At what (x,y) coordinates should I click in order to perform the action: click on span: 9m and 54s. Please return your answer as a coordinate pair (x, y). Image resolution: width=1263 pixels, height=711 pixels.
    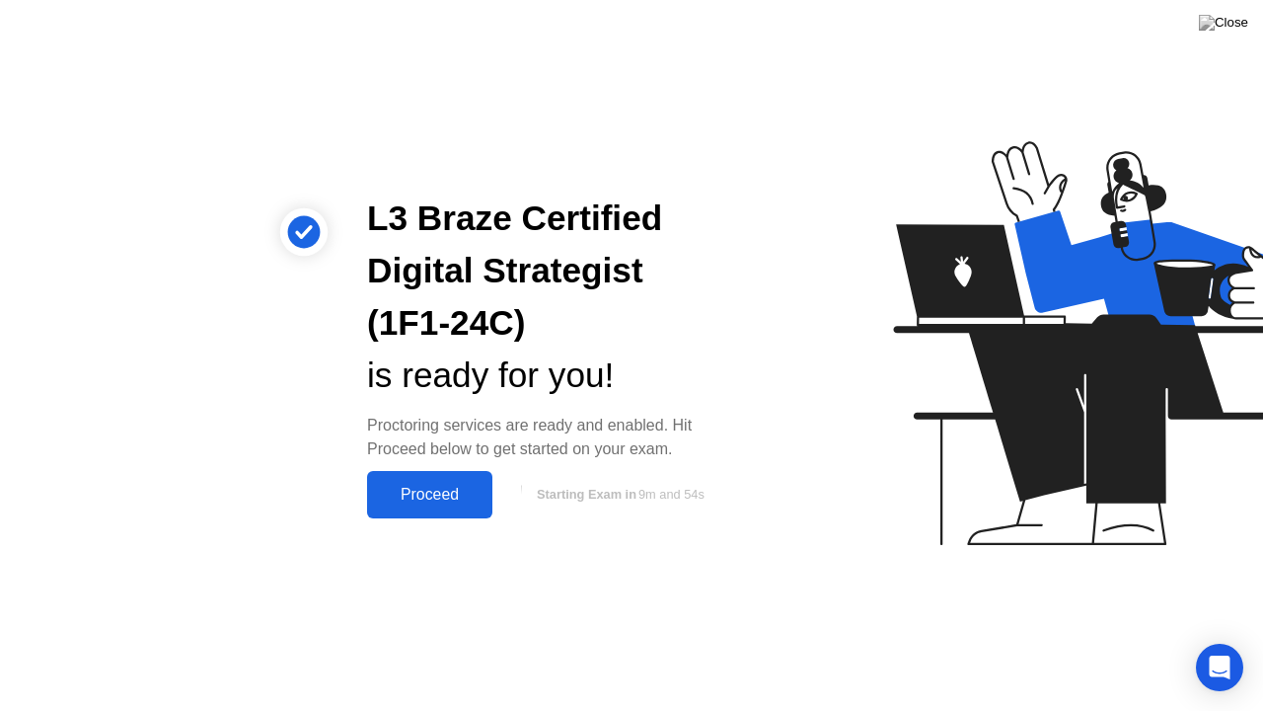
    Looking at the image, I should click on (671, 494).